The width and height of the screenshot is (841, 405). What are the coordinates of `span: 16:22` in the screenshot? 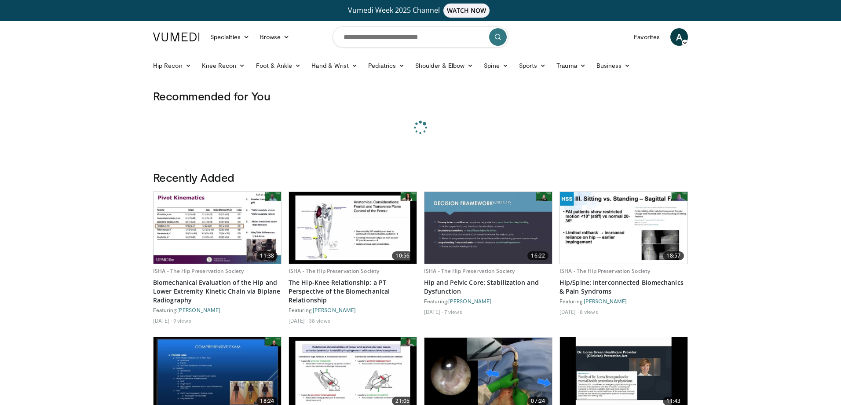 It's located at (538, 256).